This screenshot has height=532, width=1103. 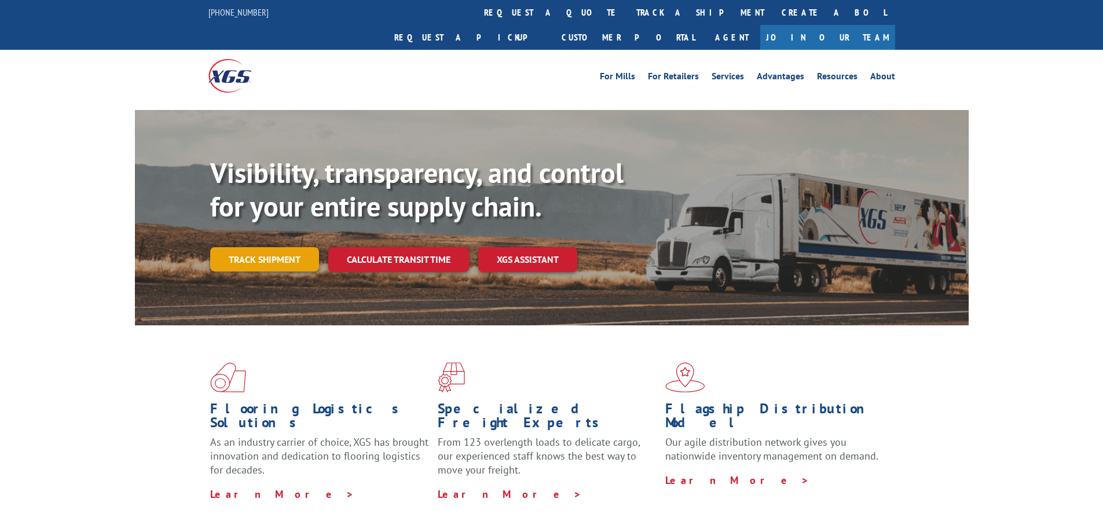 I want to click on h1: Specialized Freight Experts, so click(x=547, y=418).